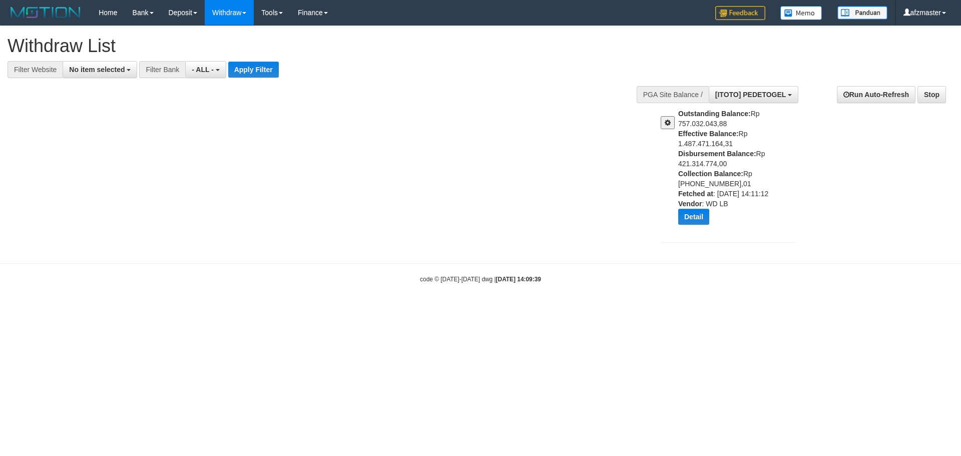  I want to click on img: MOTION_logo.png, so click(46, 13).